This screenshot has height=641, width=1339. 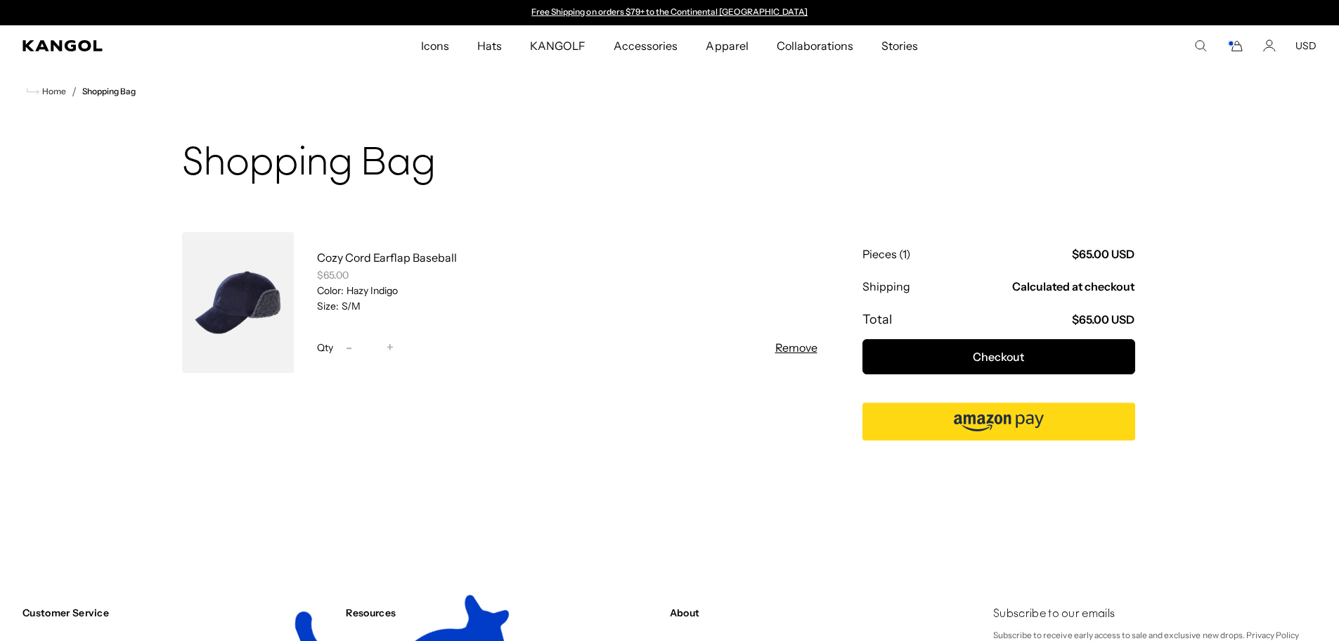 What do you see at coordinates (179, 612) in the screenshot?
I see `h4: Customer Service` at bounding box center [179, 612].